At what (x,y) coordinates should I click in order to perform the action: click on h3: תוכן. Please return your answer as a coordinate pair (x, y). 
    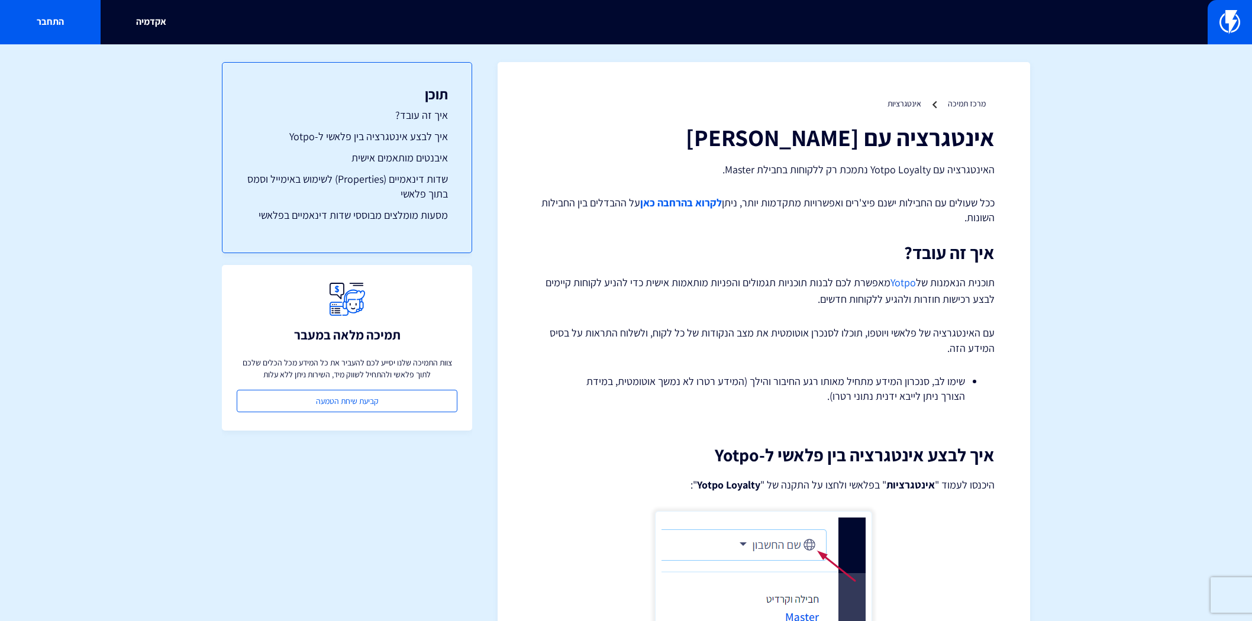
    Looking at the image, I should click on (347, 94).